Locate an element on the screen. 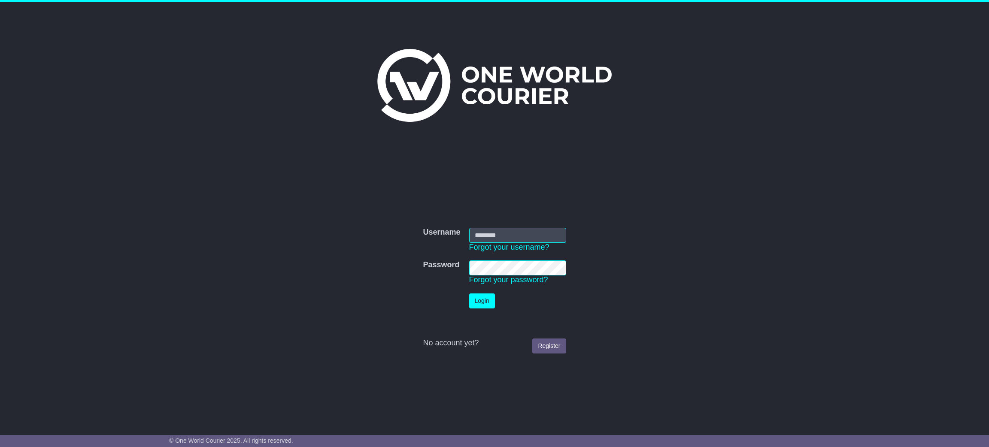 Image resolution: width=989 pixels, height=447 pixels. a: Register is located at coordinates (549, 346).